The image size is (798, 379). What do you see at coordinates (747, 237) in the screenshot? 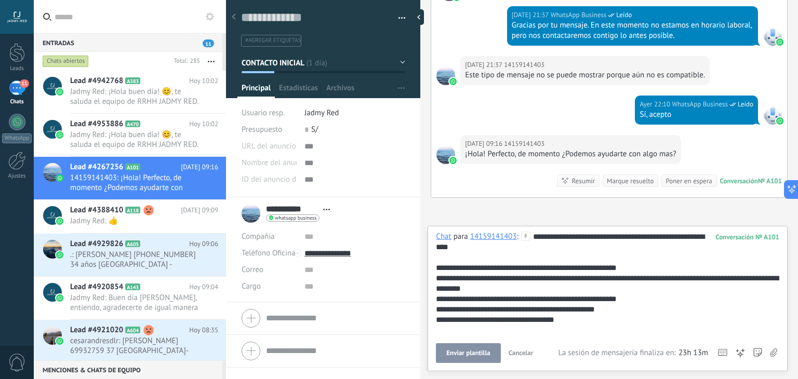
I see `div: 101` at bounding box center [747, 237].